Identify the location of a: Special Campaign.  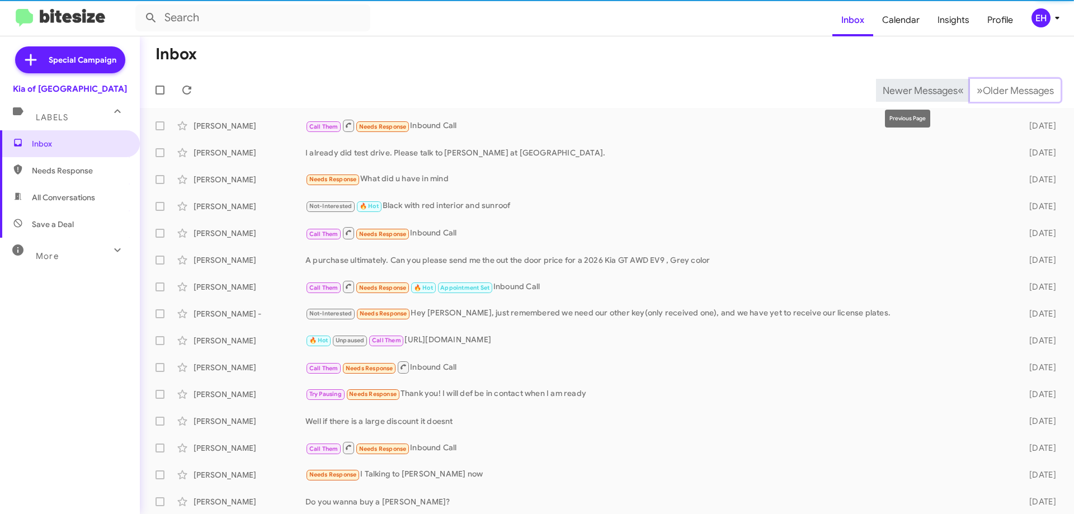
(70, 60).